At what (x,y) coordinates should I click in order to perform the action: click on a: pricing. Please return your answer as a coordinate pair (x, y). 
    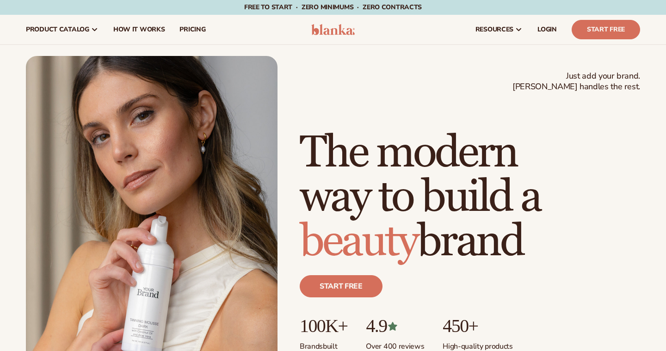
    Looking at the image, I should click on (192, 30).